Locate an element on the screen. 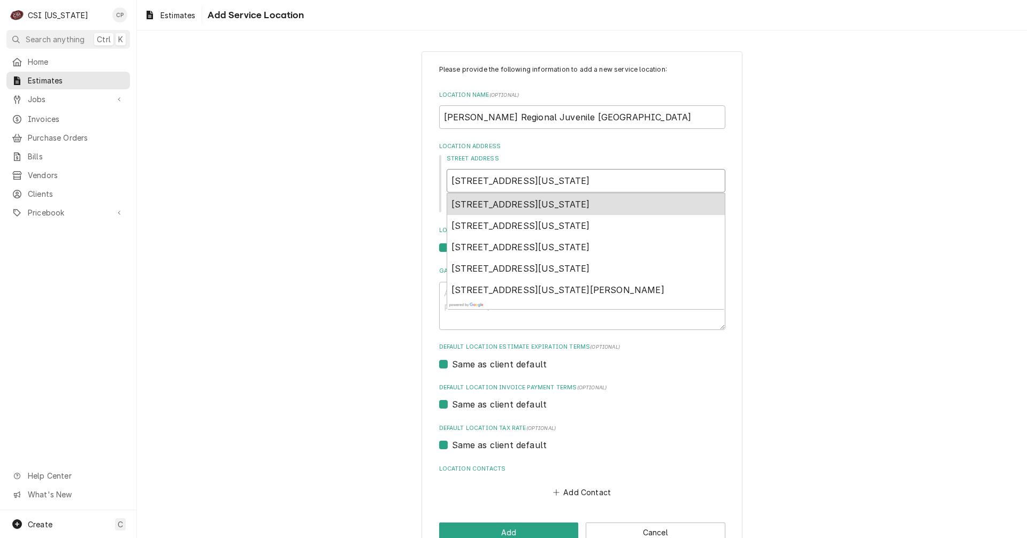 The image size is (1027, 538). div: Default Location Estimate Expiration Terms is located at coordinates (582, 356).